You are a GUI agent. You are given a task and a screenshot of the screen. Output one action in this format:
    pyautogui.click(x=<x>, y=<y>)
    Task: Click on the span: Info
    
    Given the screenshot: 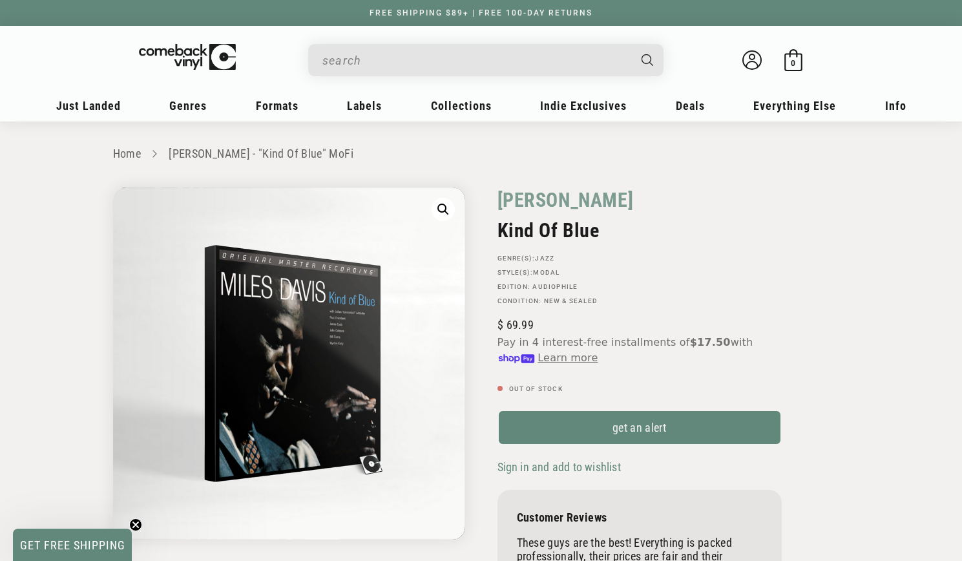 What is the action you would take?
    pyautogui.click(x=896, y=105)
    